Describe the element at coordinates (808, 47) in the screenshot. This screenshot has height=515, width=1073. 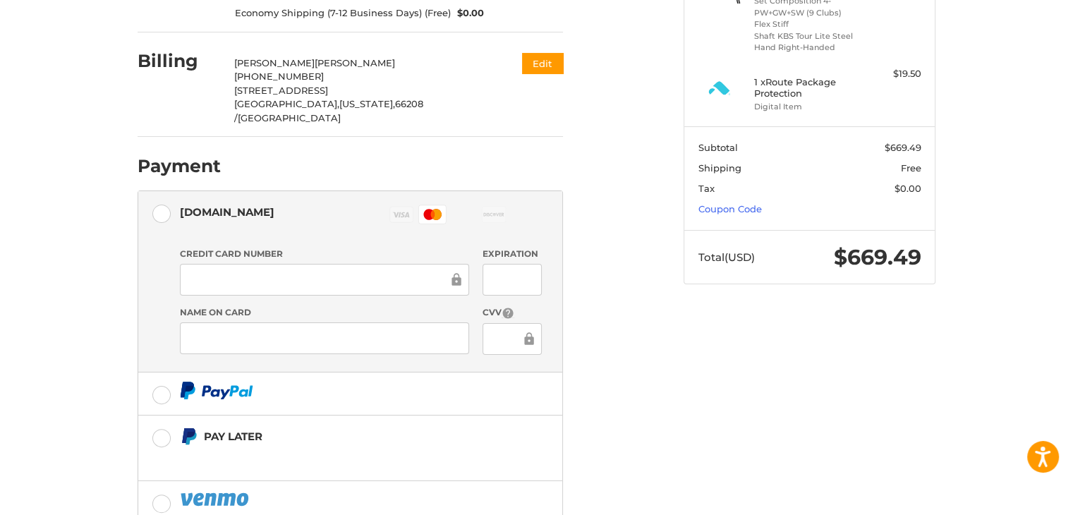
I see `li: Hand Right-Handed` at that location.